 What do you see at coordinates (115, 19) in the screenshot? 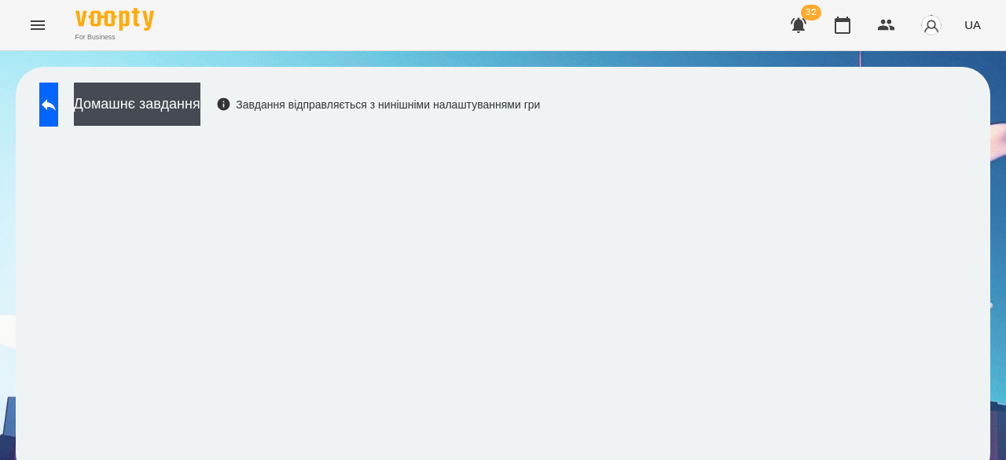
I see `img: Voopty Logo` at bounding box center [115, 19].